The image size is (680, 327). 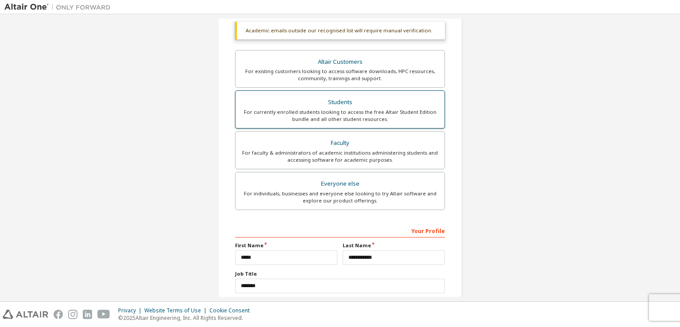 What do you see at coordinates (87, 314) in the screenshot?
I see `img: linkedin.svg` at bounding box center [87, 314].